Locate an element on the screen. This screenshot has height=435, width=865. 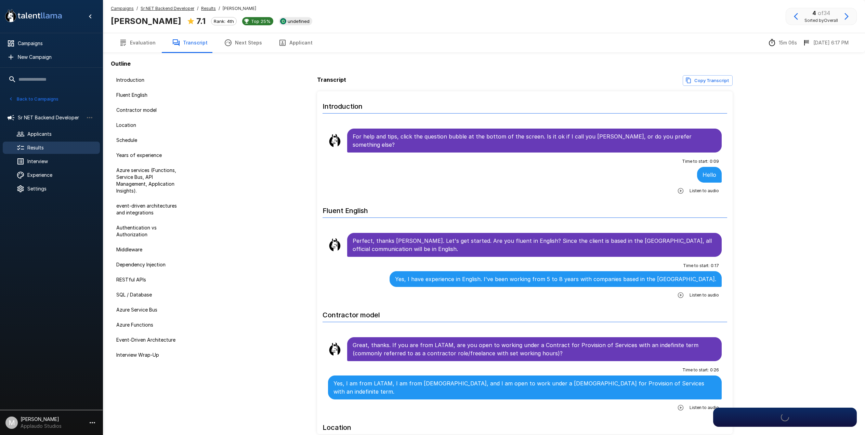
div: View profile in SmartRecruiters is located at coordinates (296, 21).